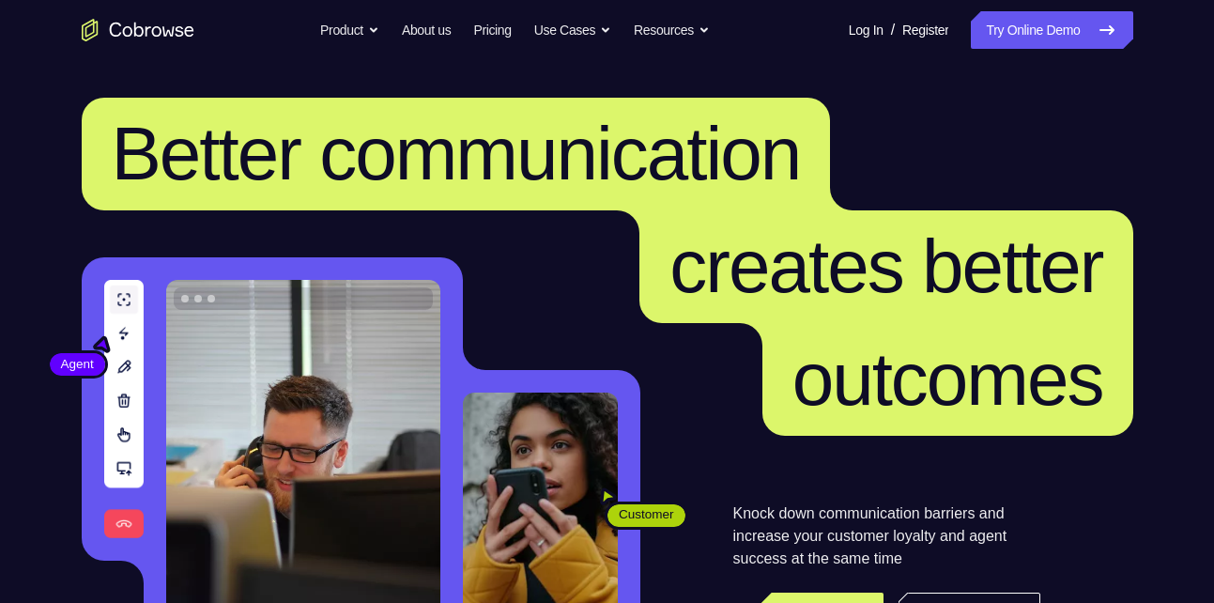 The width and height of the screenshot is (1214, 603). I want to click on button: Resources, so click(671, 30).